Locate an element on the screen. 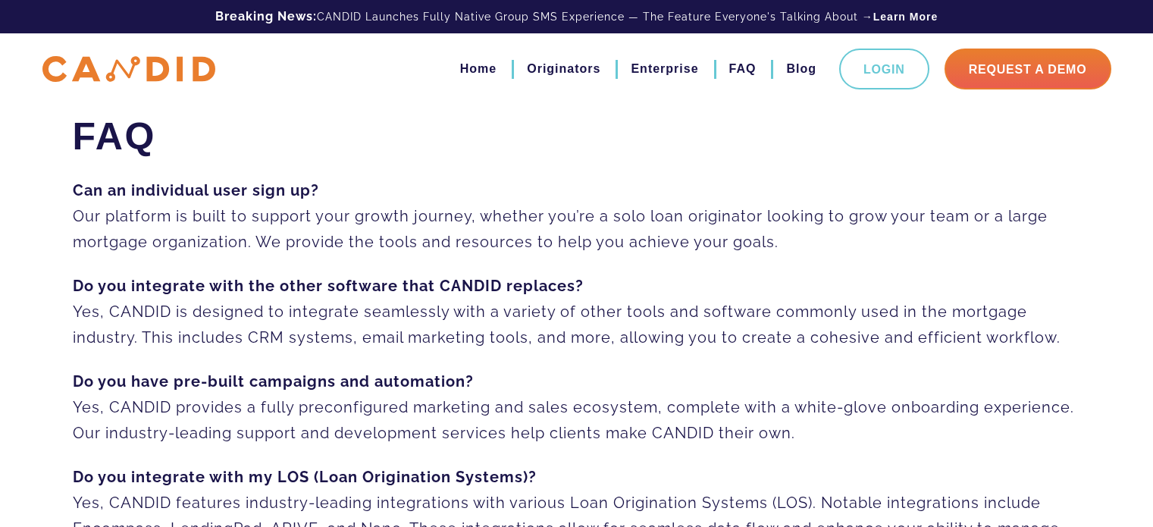 This screenshot has height=527, width=1153. p: Our platform is built to support your growth journey, whether you’re a solo loan originator looki... is located at coordinates (577, 216).